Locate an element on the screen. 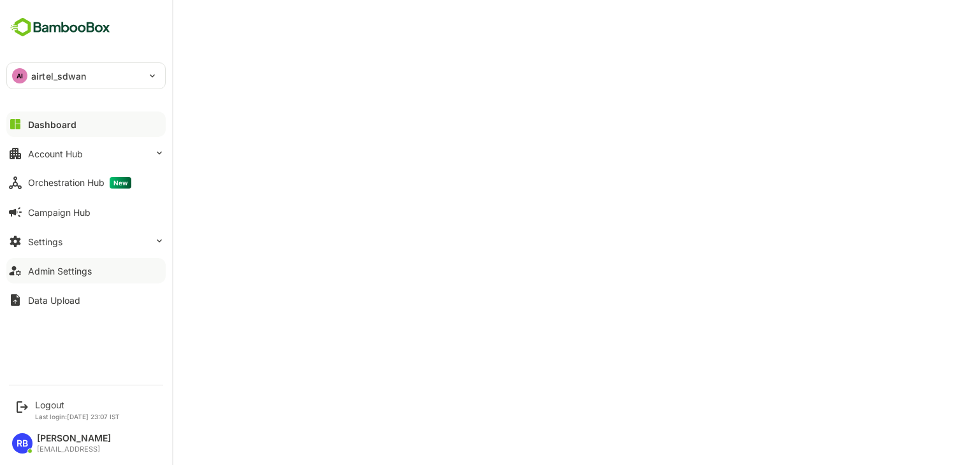  div: Settings is located at coordinates (45, 242).